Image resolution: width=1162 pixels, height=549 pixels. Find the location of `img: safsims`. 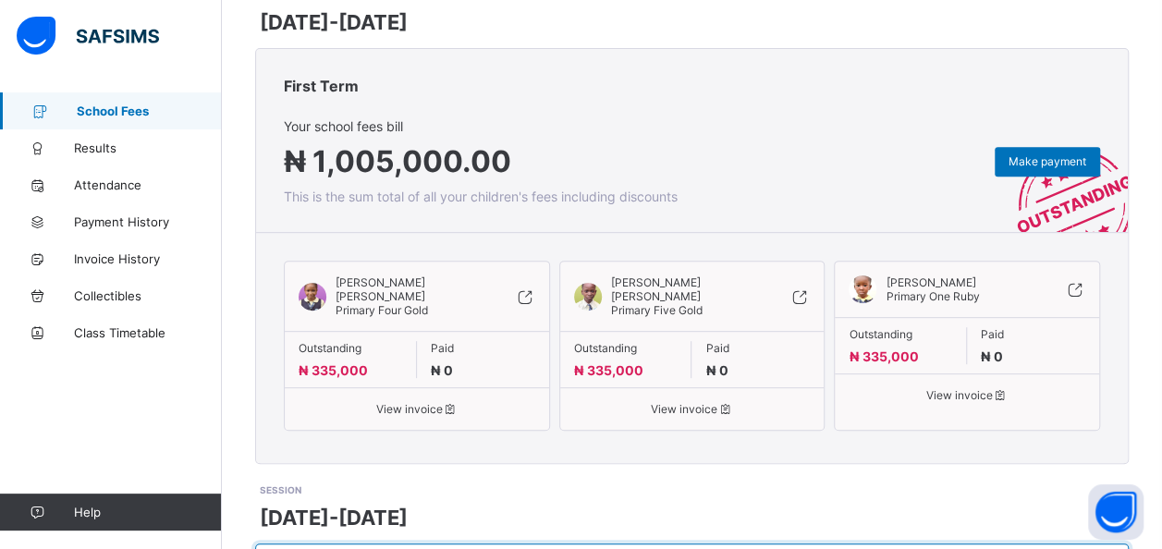

img: safsims is located at coordinates (88, 36).